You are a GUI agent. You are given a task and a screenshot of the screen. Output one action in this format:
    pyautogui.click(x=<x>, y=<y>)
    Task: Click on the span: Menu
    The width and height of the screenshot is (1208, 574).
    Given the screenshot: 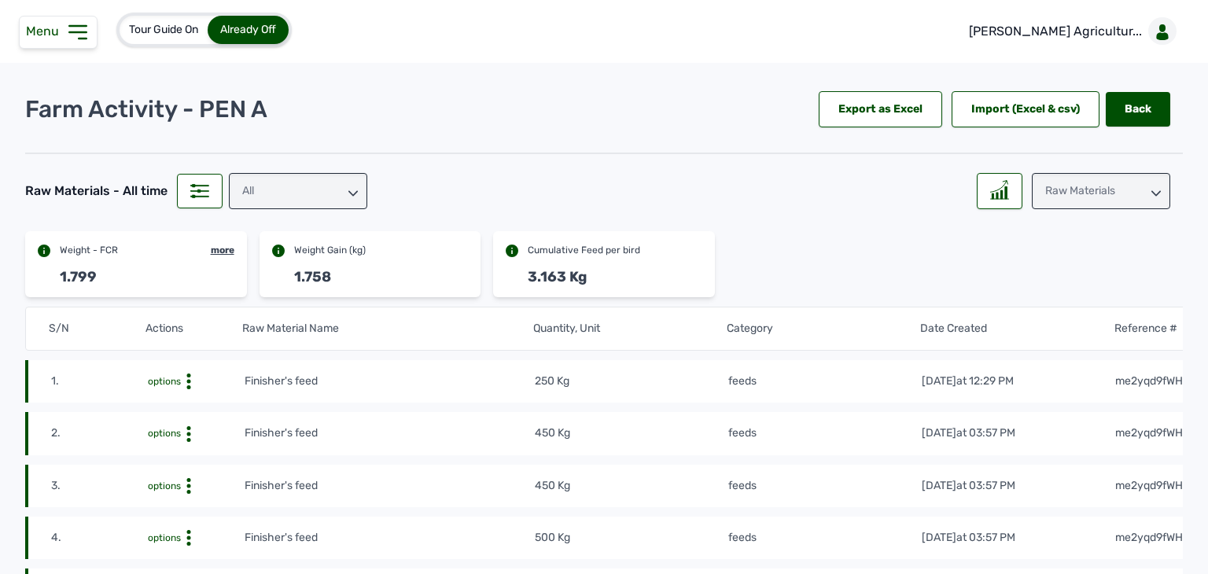 What is the action you would take?
    pyautogui.click(x=46, y=31)
    